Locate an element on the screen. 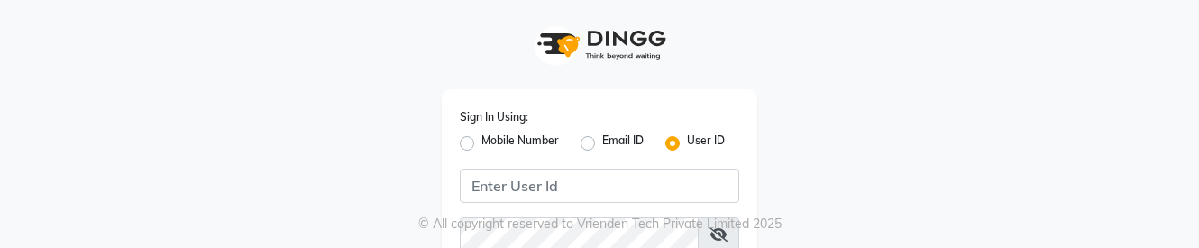 This screenshot has width=1199, height=248. img: logo1.svg is located at coordinates (599, 44).